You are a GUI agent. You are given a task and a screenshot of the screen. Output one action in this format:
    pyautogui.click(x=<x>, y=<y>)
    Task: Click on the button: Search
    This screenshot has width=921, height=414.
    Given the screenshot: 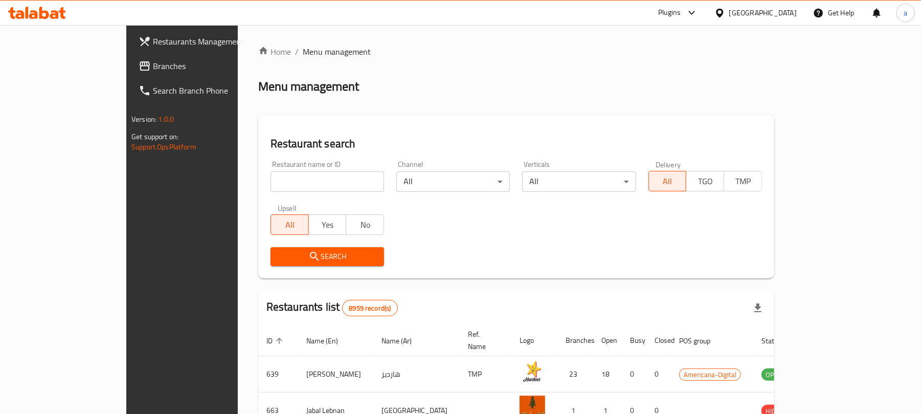 What is the action you would take?
    pyautogui.click(x=327, y=256)
    